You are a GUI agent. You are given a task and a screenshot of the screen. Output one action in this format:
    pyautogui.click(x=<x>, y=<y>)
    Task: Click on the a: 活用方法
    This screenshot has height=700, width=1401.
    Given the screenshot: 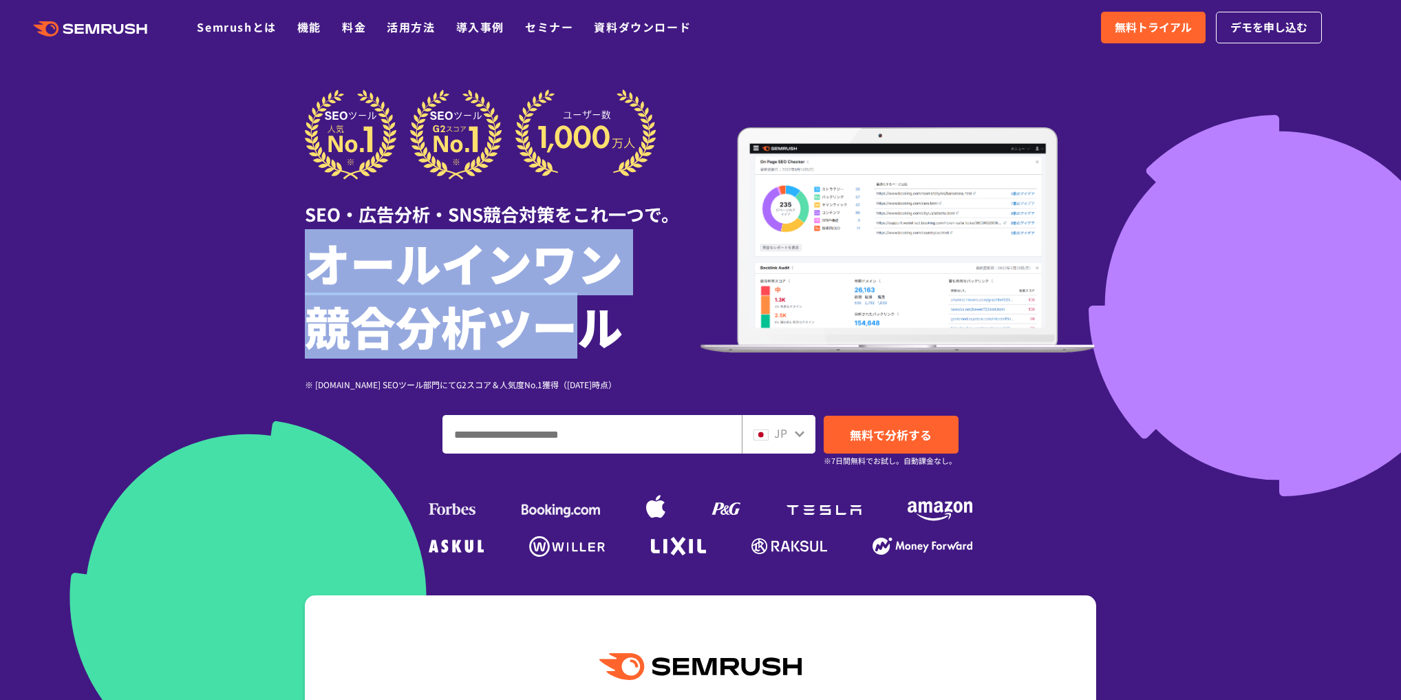 What is the action you would take?
    pyautogui.click(x=411, y=27)
    